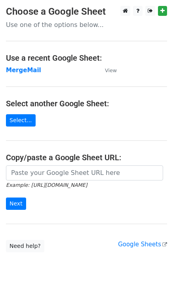 The width and height of the screenshot is (173, 284). What do you see at coordinates (86, 103) in the screenshot?
I see `h4: Select another Google Sheet:` at bounding box center [86, 103].